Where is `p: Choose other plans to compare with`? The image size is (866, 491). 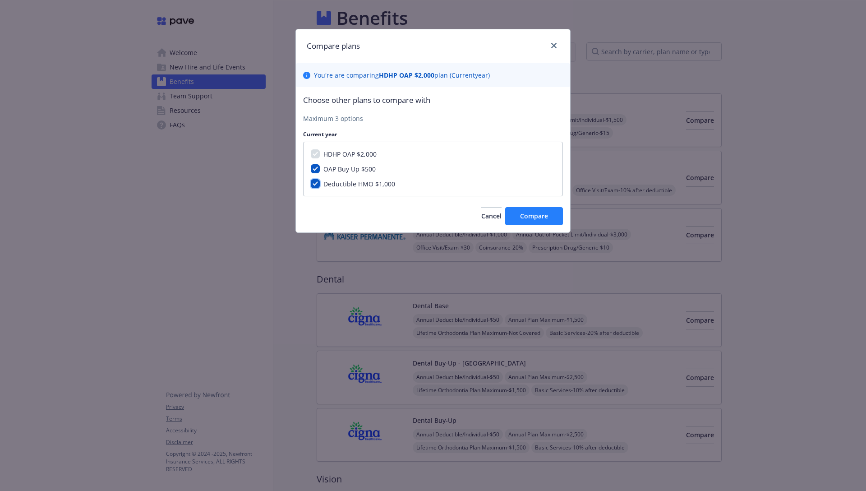 p: Choose other plans to compare with is located at coordinates (433, 100).